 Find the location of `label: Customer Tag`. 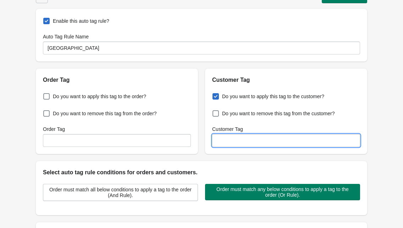

label: Customer Tag is located at coordinates (228, 129).